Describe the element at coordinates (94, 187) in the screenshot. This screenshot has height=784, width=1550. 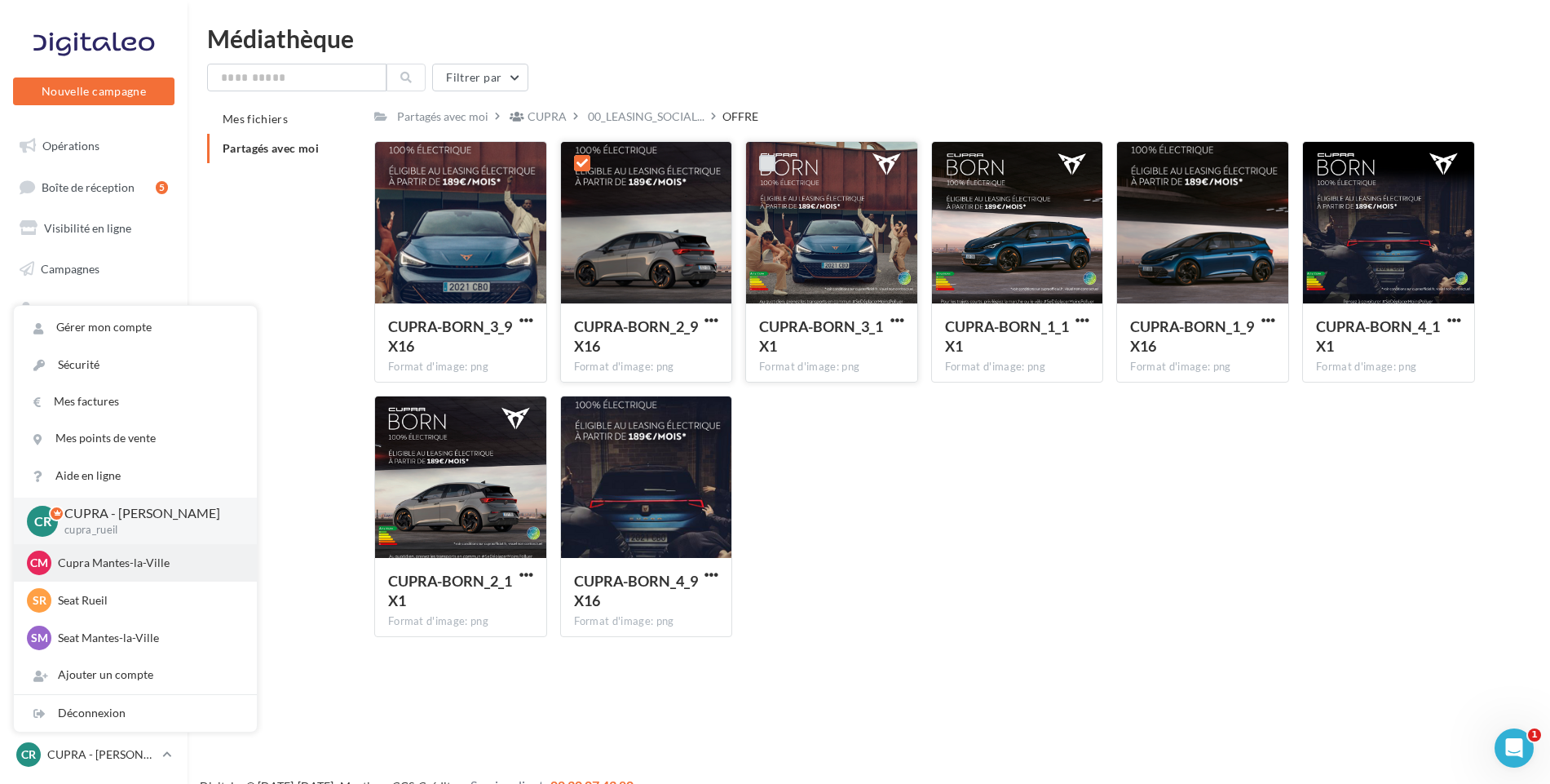
I see `a: Boîte de réception5` at that location.